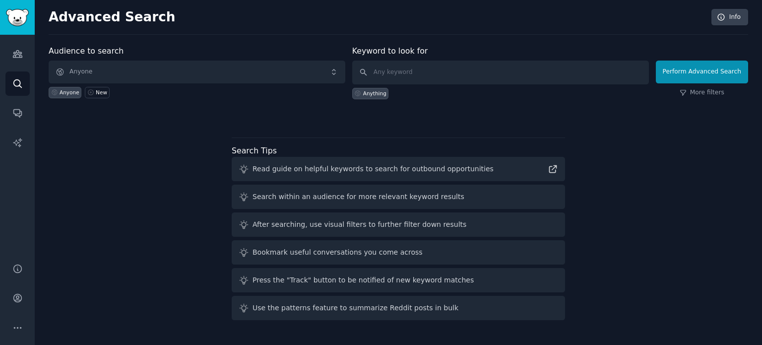 The width and height of the screenshot is (762, 345). I want to click on h2: Advanced Search, so click(377, 17).